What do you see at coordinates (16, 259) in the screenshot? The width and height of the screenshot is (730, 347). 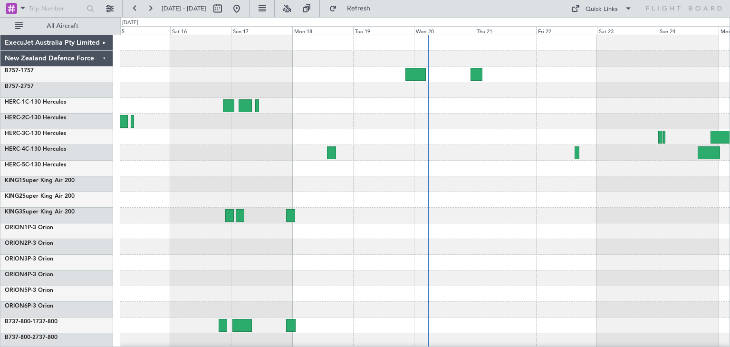 I see `span: ORION3` at bounding box center [16, 259].